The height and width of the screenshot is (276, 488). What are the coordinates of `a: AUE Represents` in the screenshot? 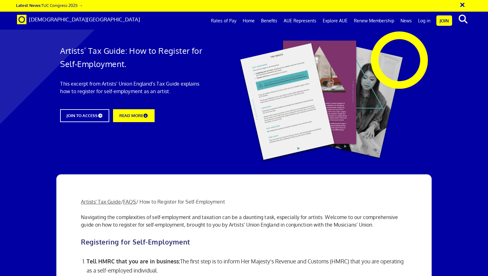 It's located at (300, 21).